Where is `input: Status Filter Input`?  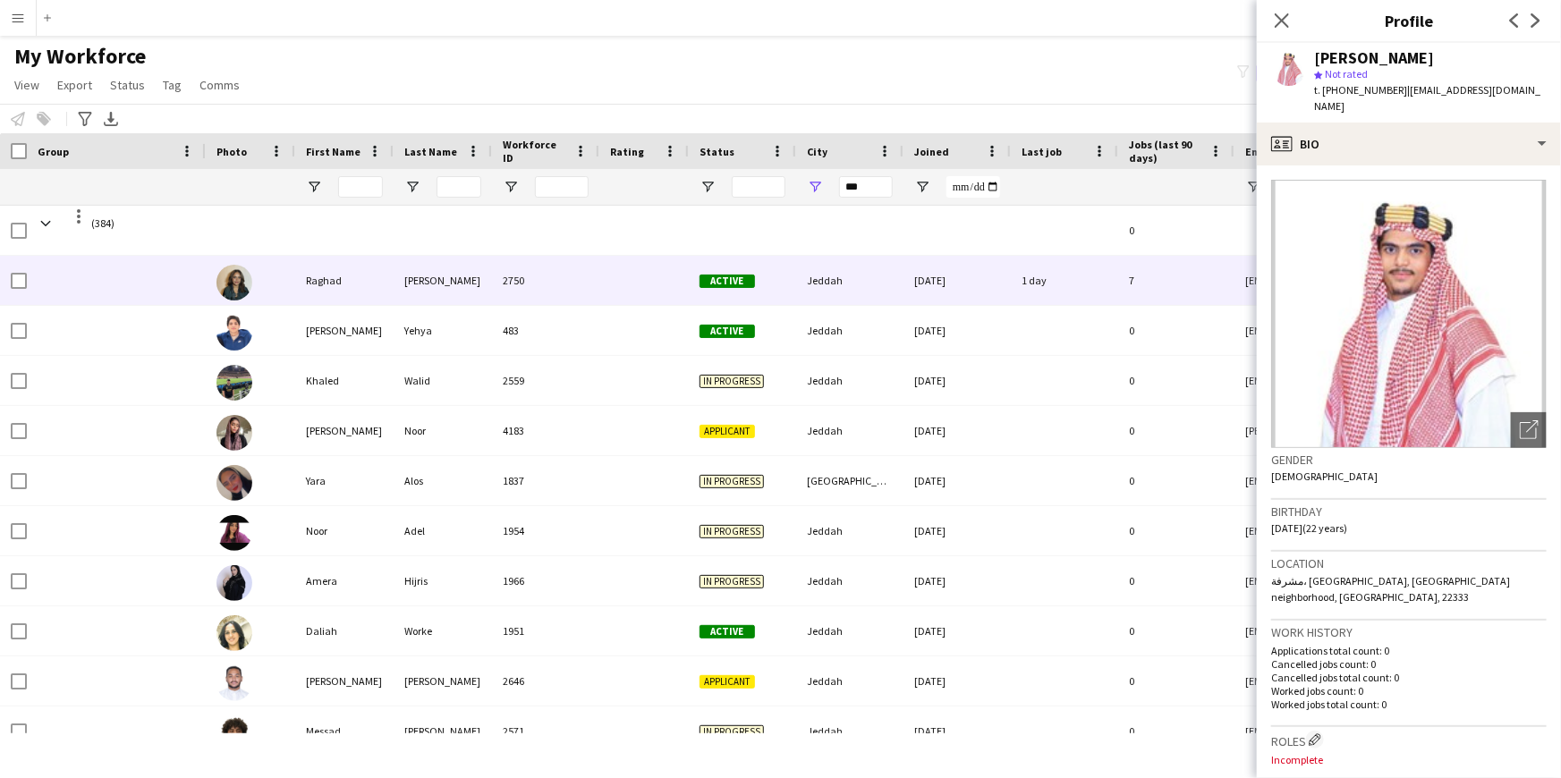
input: Status Filter Input is located at coordinates (759, 187).